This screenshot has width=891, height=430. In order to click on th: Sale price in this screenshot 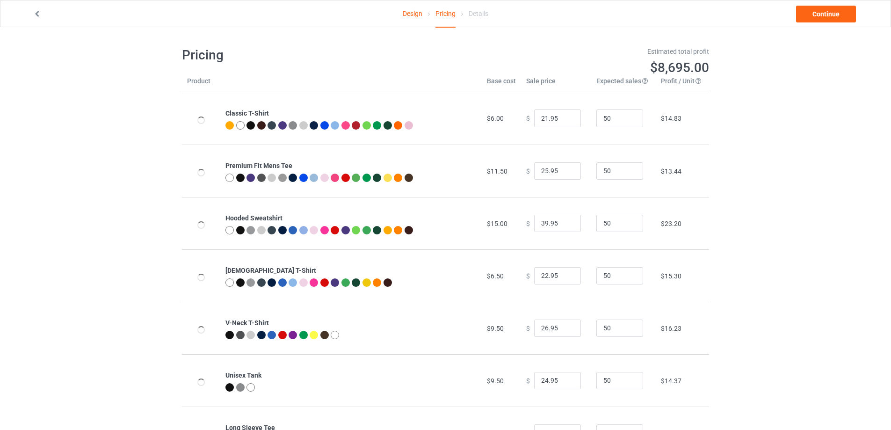, I will do `click(556, 84)`.